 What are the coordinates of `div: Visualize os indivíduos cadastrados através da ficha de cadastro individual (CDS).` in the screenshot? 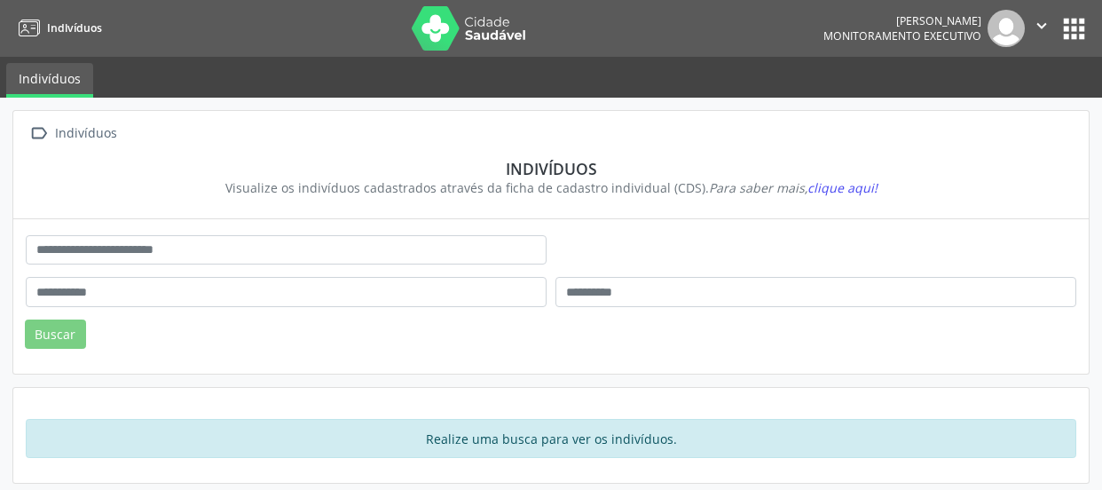 It's located at (551, 187).